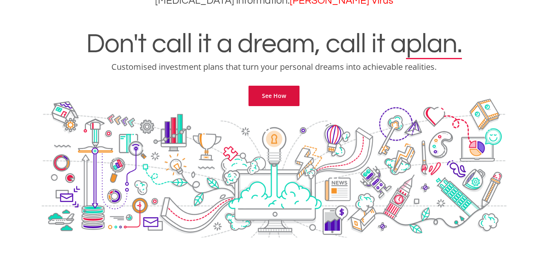 This screenshot has height=253, width=548. What do you see at coordinates (274, 96) in the screenshot?
I see `a: See How` at bounding box center [274, 96].